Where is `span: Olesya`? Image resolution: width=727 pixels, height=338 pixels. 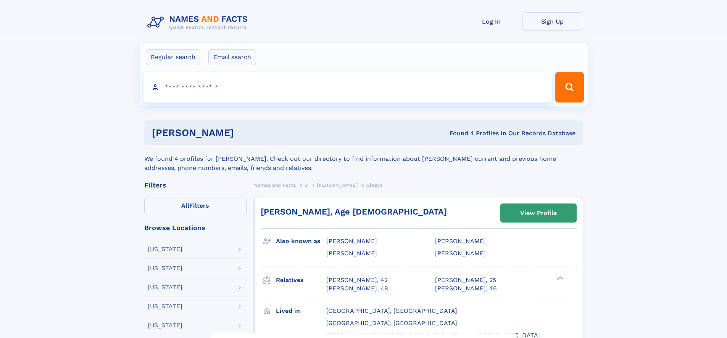
span: Olesya is located at coordinates (374, 185).